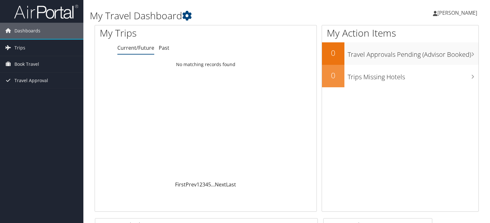 This screenshot has width=490, height=223. I want to click on td: No matching records found, so click(205, 64).